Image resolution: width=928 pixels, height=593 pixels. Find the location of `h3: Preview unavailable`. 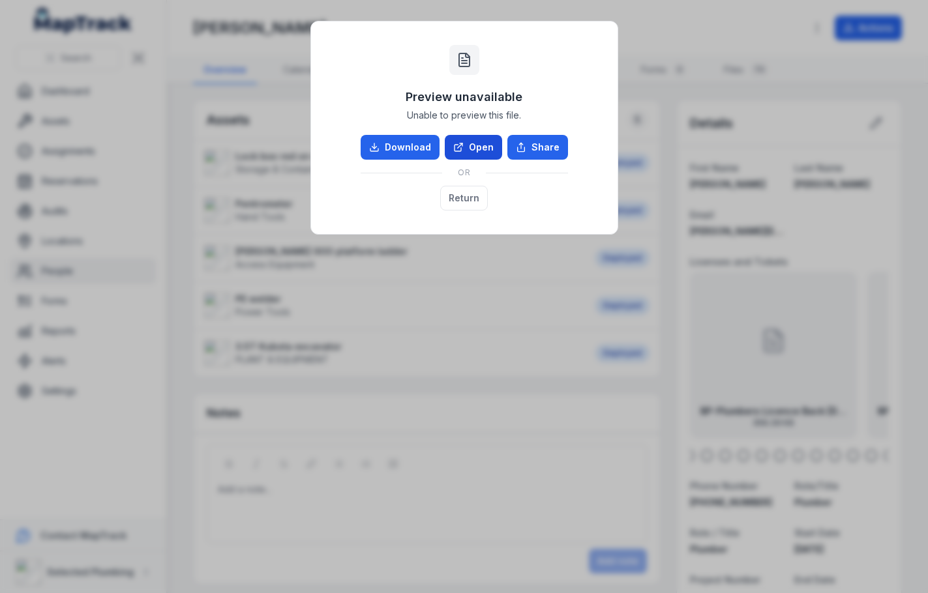

h3: Preview unavailable is located at coordinates (464, 97).